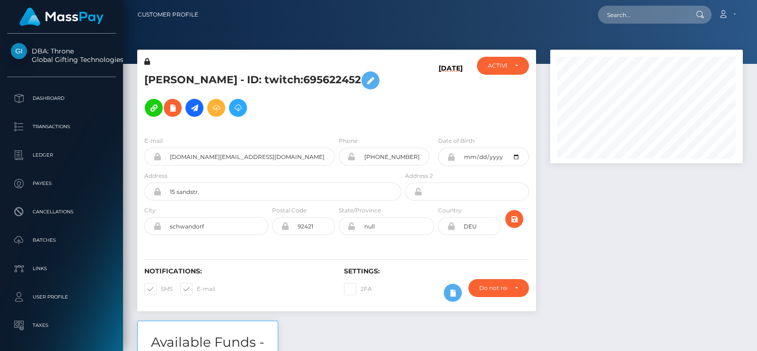  I want to click on a: User Profile, so click(61, 297).